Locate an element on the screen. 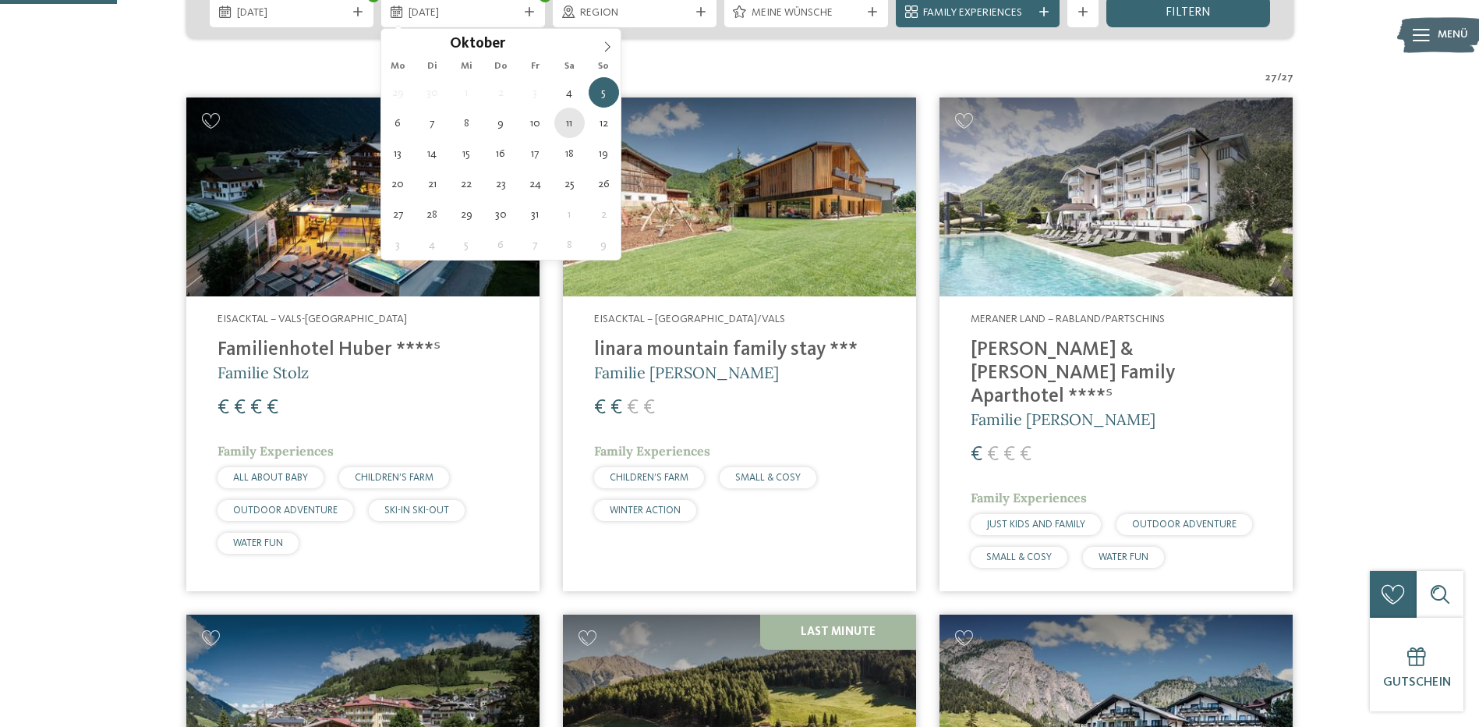 The image size is (1479, 727). span: Oktober 30, 2025 is located at coordinates (501, 214).